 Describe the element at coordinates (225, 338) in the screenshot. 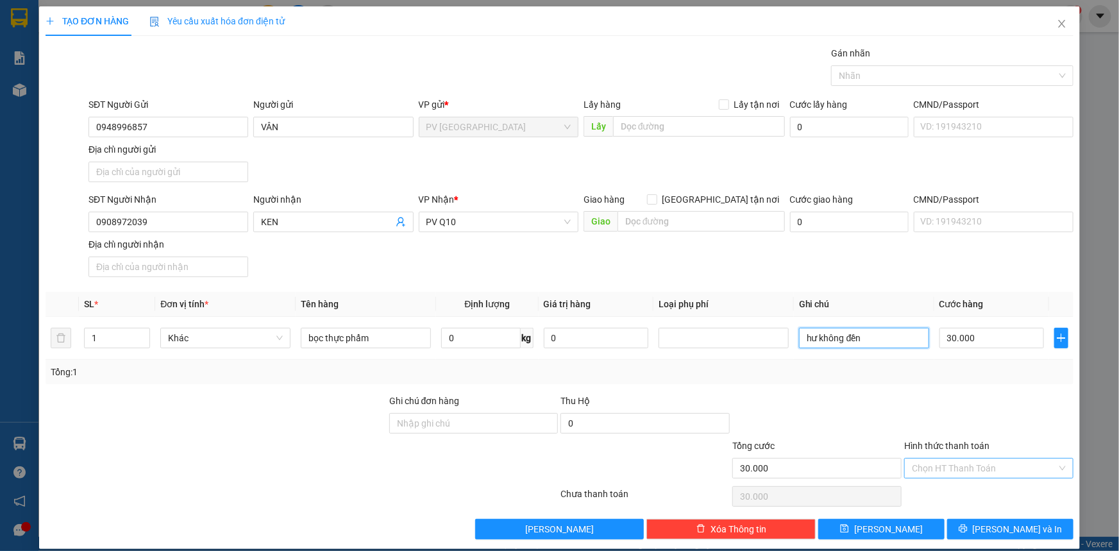

I see `span: Khác` at that location.